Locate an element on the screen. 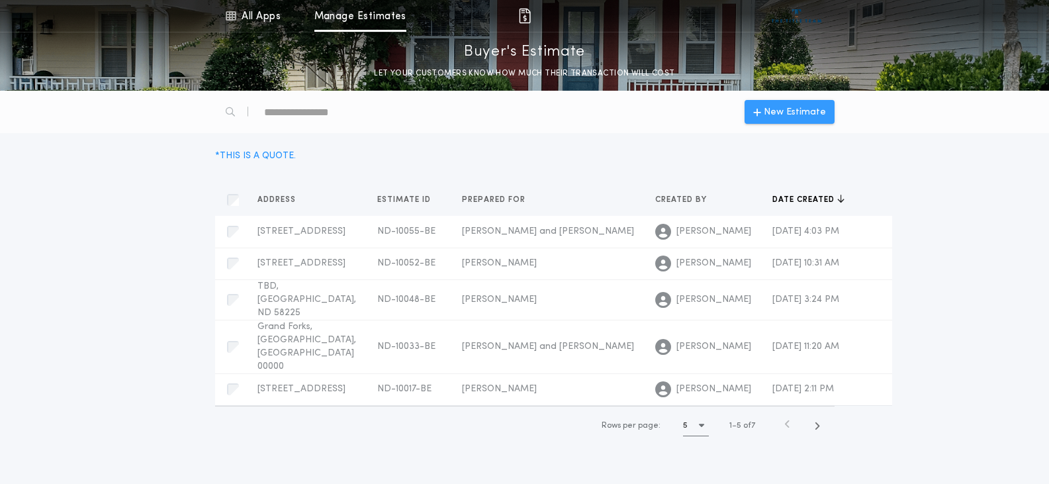  span: 1 is located at coordinates (730, 425).